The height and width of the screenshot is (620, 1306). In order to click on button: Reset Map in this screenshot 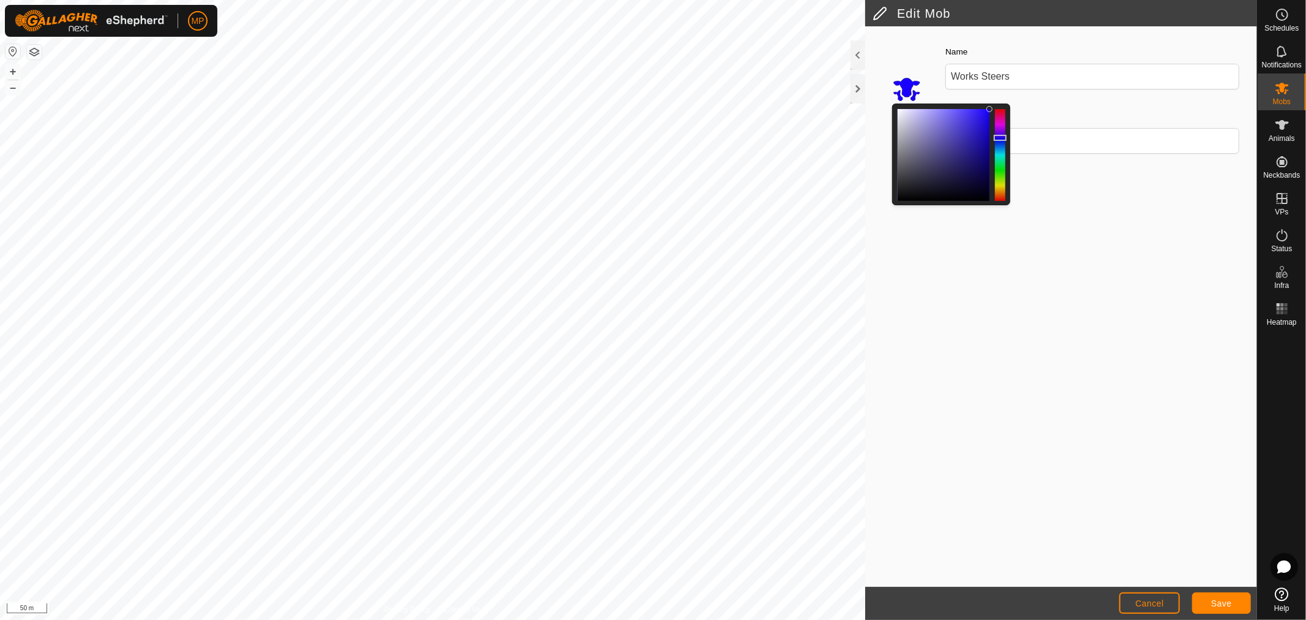, I will do `click(13, 51)`.